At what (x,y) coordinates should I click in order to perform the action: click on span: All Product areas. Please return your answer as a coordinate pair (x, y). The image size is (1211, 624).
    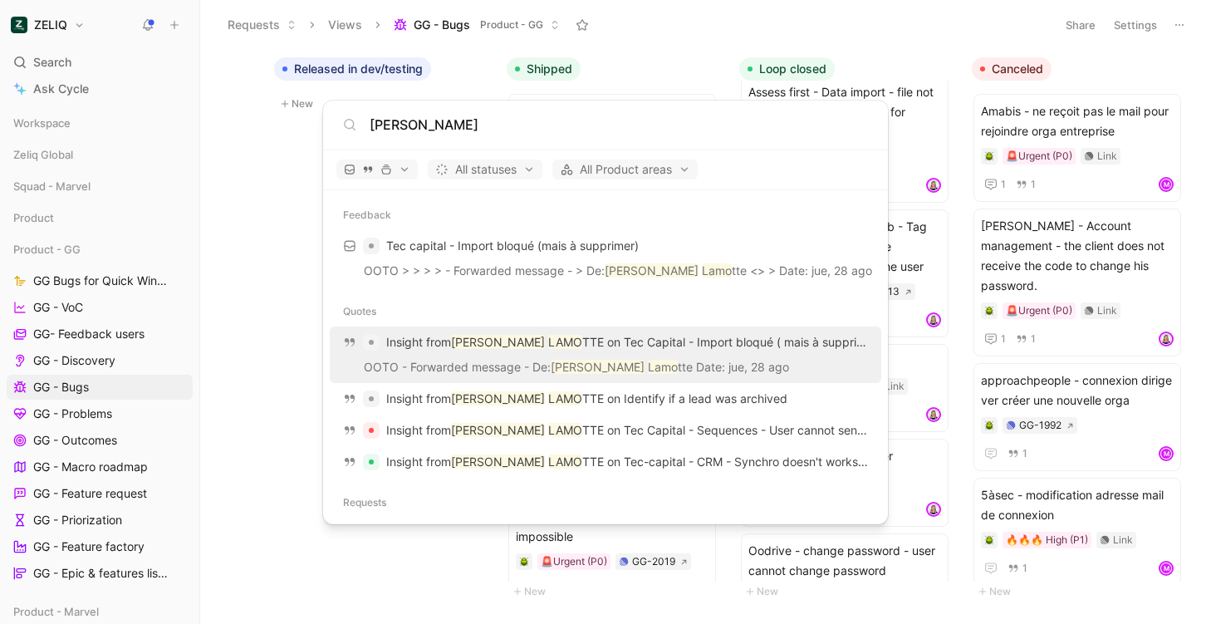
    Looking at the image, I should click on (625, 169).